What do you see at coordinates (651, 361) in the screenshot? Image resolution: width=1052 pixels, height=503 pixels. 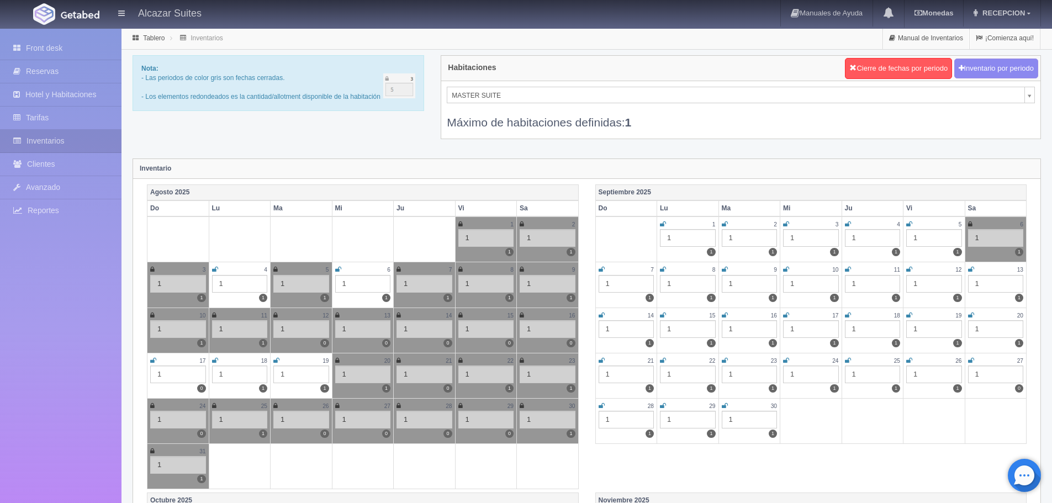 I see `small: 21` at bounding box center [651, 361].